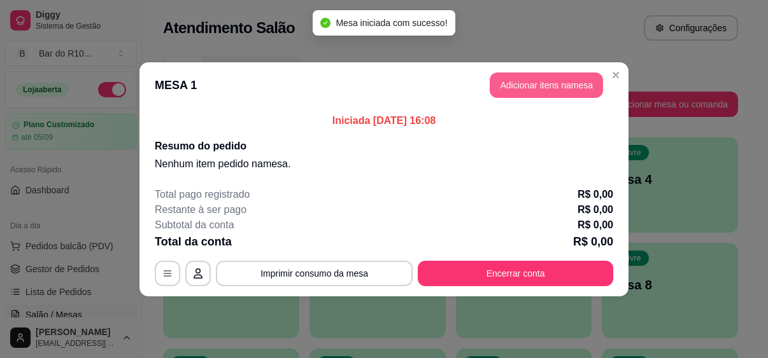 Image resolution: width=768 pixels, height=358 pixels. I want to click on span: Mesa iniciada com sucesso!, so click(391, 23).